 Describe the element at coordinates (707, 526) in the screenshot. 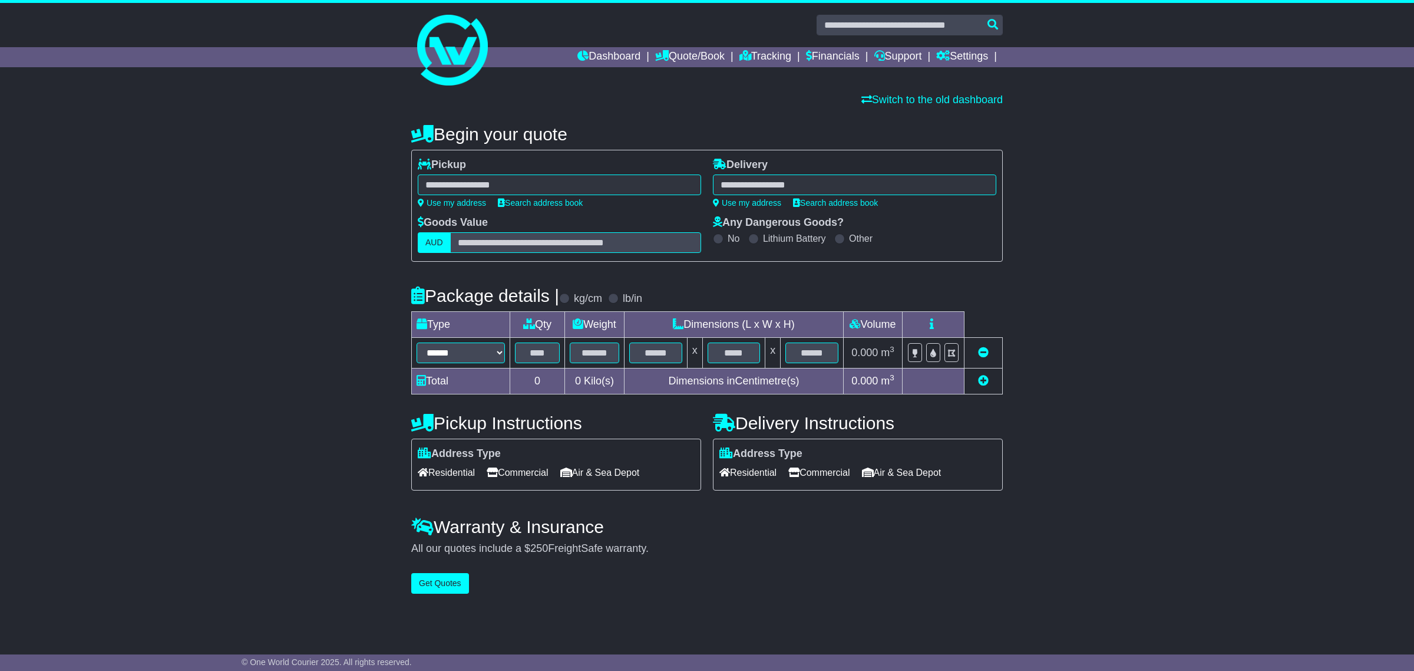

I see `h4: Warranty & Insurance` at that location.